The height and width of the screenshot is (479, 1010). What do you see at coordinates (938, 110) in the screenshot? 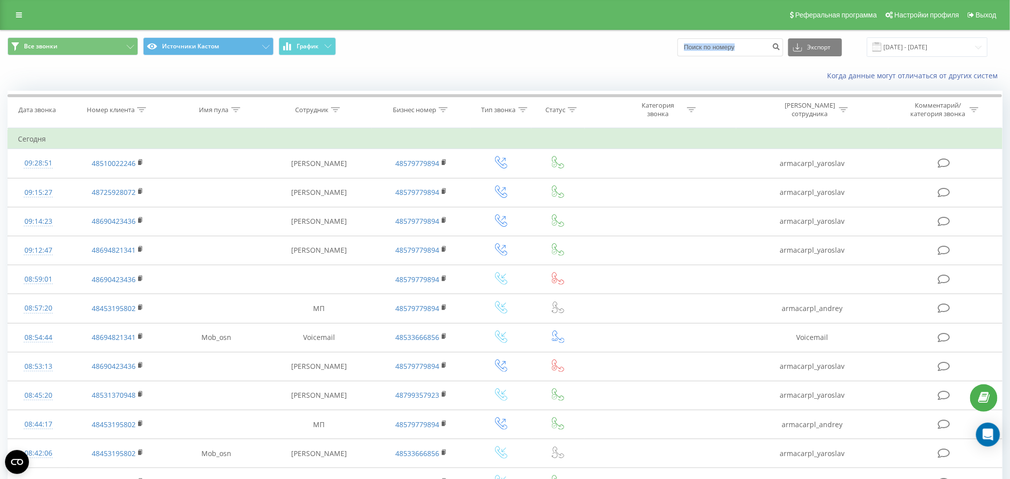
I see `div: Комментарий/категория звонка` at bounding box center [938, 110].